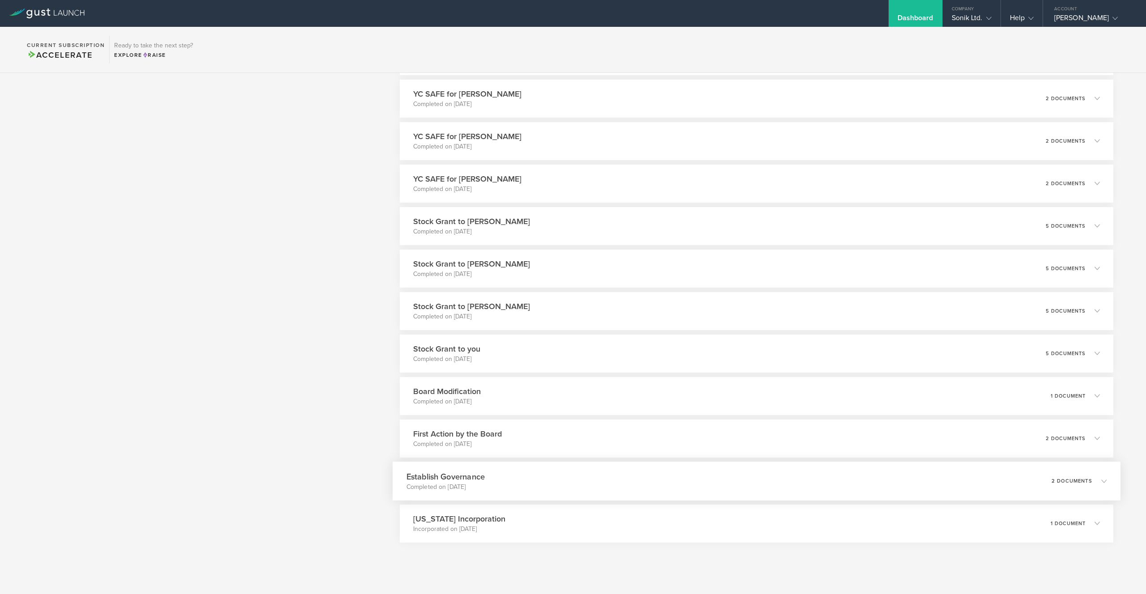 This screenshot has width=1146, height=594. What do you see at coordinates (66, 45) in the screenshot?
I see `h2: Current Subscription` at bounding box center [66, 45].